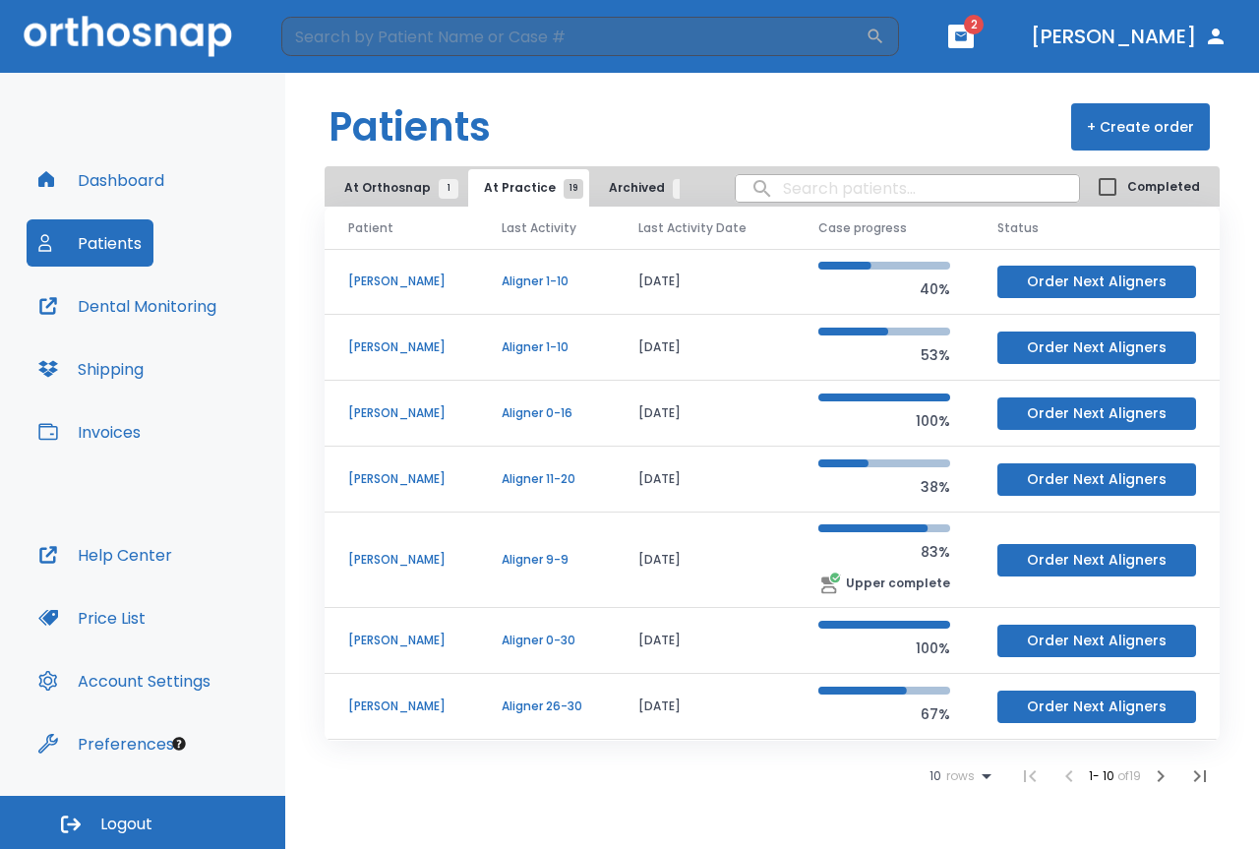 The height and width of the screenshot is (849, 1259). Describe the element at coordinates (124, 681) in the screenshot. I see `a: Account Settings` at that location.